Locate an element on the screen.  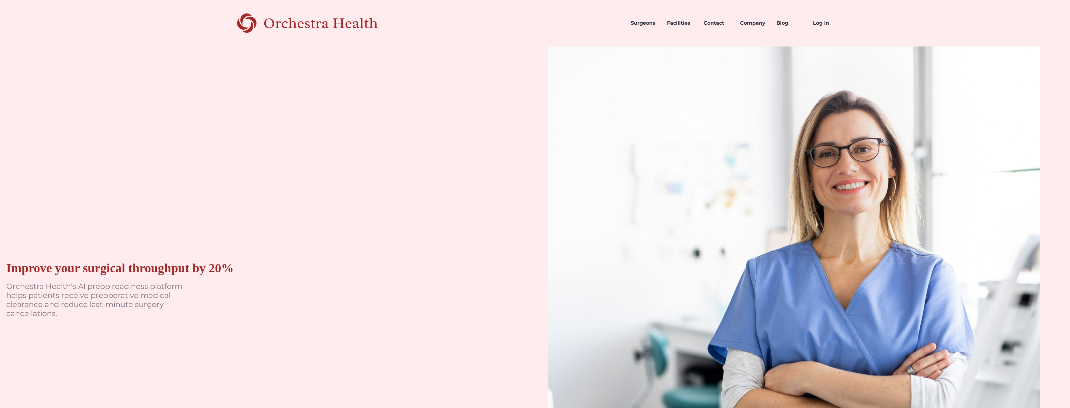
a: Log In is located at coordinates (826, 23).